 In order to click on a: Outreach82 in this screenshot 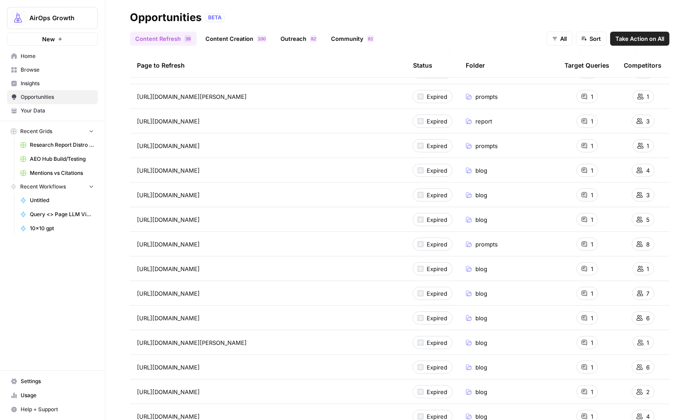, I will do `click(299, 39)`.